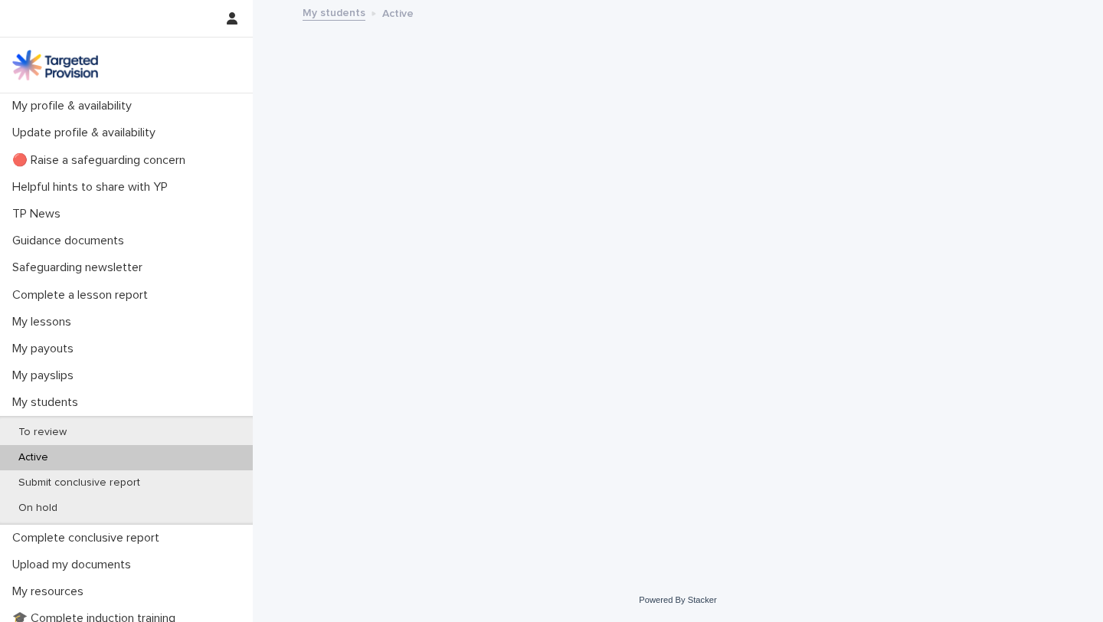 The image size is (1103, 622). I want to click on img: M5nRWzHhSzIhMunXDL62, so click(55, 65).